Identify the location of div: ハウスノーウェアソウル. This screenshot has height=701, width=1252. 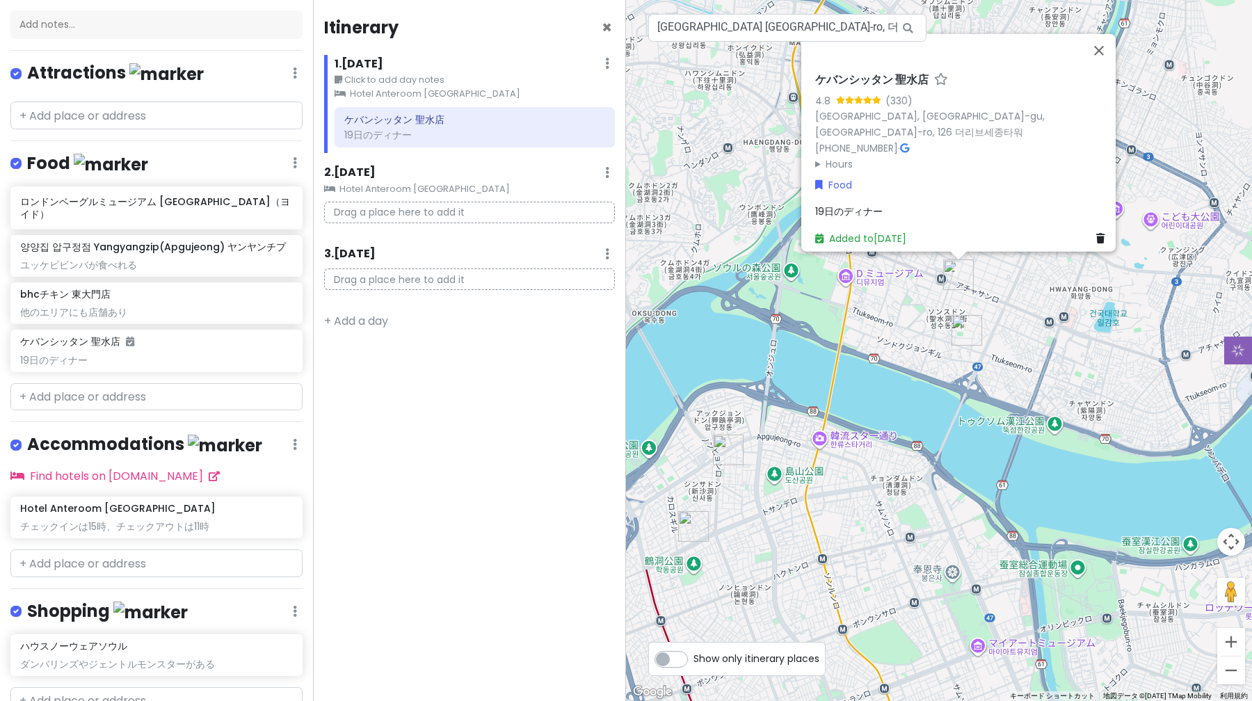
(967, 330).